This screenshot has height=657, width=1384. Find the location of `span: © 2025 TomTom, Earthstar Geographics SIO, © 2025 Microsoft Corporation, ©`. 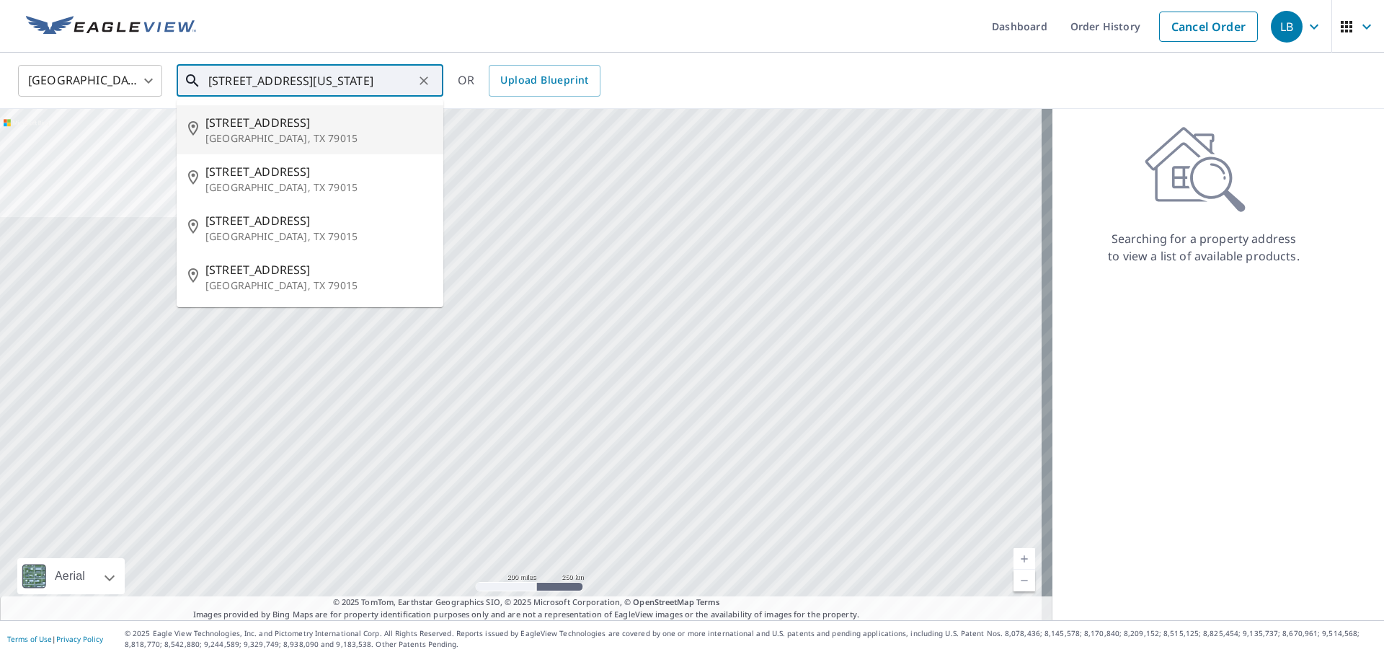

span: © 2025 TomTom, Earthstar Geographics SIO, © 2025 Microsoft Corporation, © is located at coordinates (526, 602).